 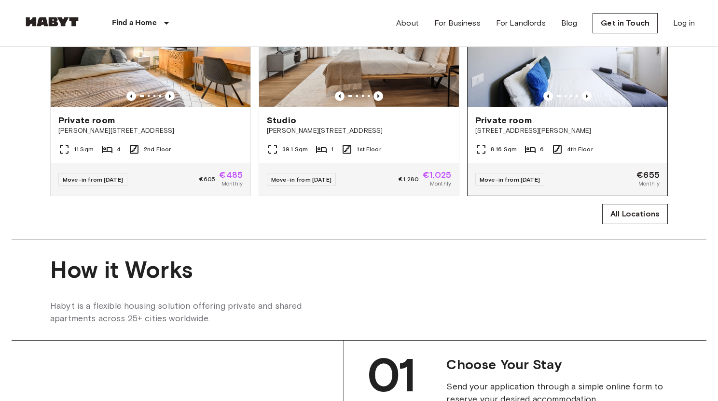 What do you see at coordinates (84, 149) in the screenshot?
I see `span: 11 Sqm` at bounding box center [84, 149].